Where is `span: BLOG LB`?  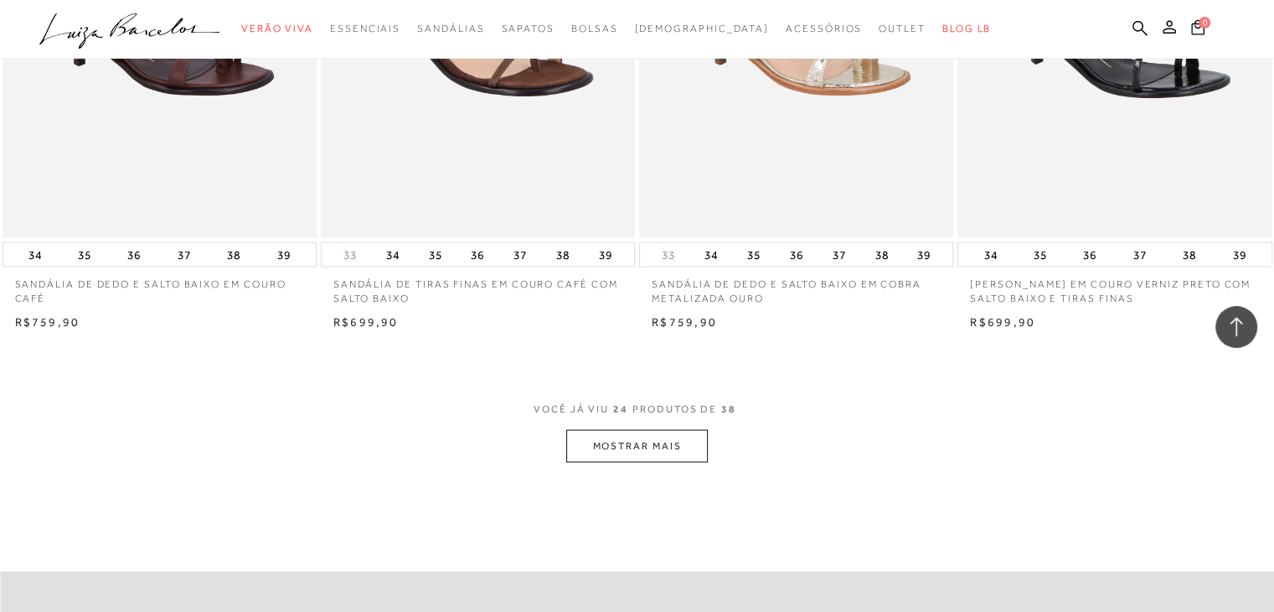 span: BLOG LB is located at coordinates (967, 28).